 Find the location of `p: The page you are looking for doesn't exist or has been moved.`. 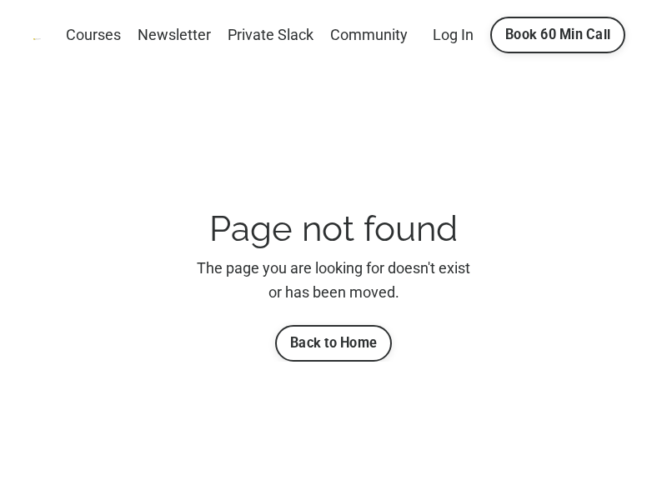

p: The page you are looking for doesn't exist or has been moved. is located at coordinates (333, 281).